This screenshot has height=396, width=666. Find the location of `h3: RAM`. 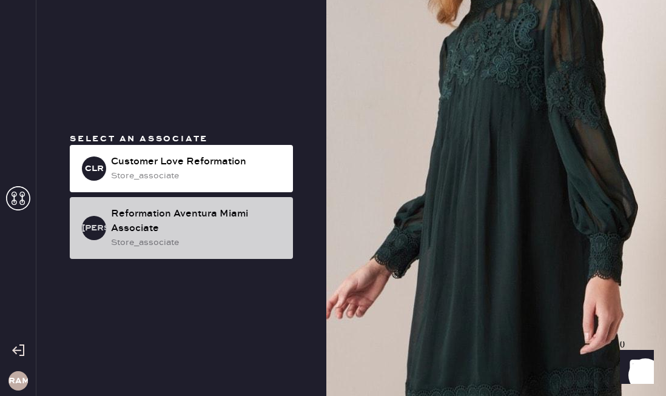

h3: RAM is located at coordinates (18, 381).